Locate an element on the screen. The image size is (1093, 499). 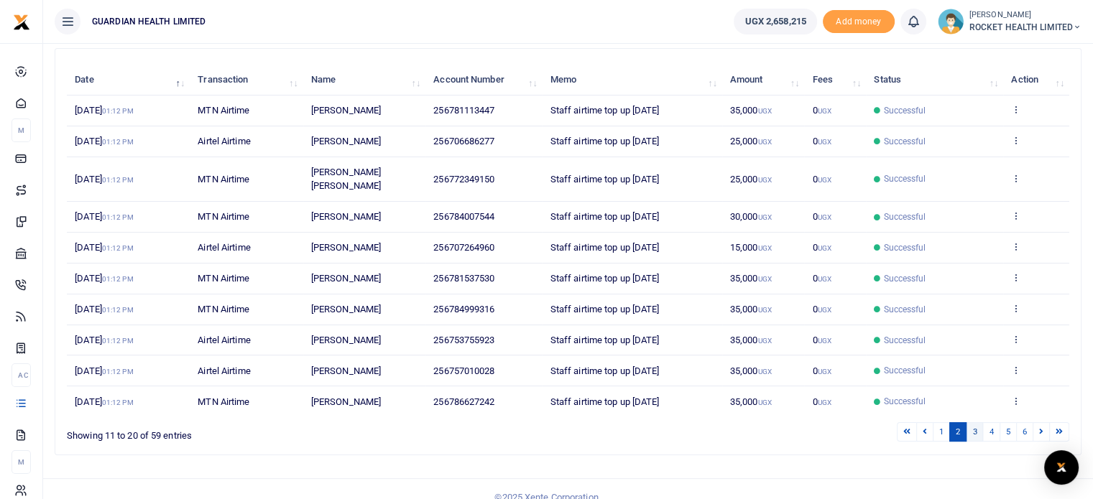
li: Wallet ballance is located at coordinates (775, 22).